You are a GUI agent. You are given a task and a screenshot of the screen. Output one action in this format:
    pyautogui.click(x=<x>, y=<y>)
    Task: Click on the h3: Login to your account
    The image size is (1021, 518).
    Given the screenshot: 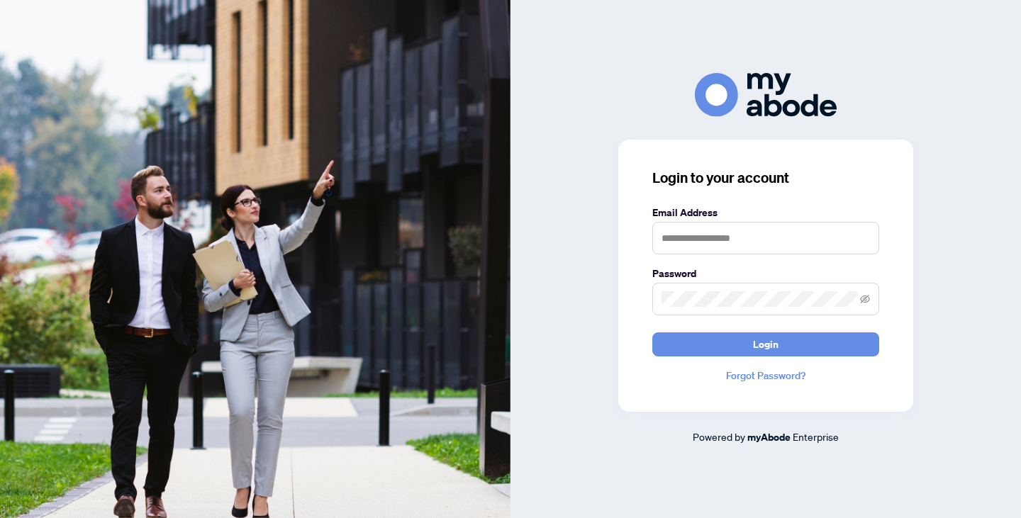 What is the action you would take?
    pyautogui.click(x=766, y=178)
    